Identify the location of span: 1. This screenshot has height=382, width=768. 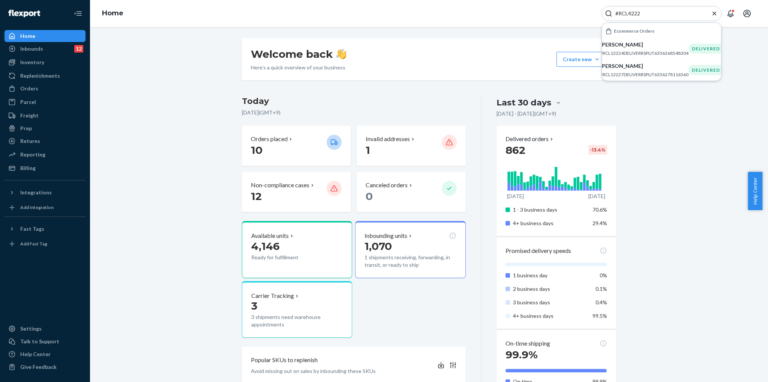
(368, 150).